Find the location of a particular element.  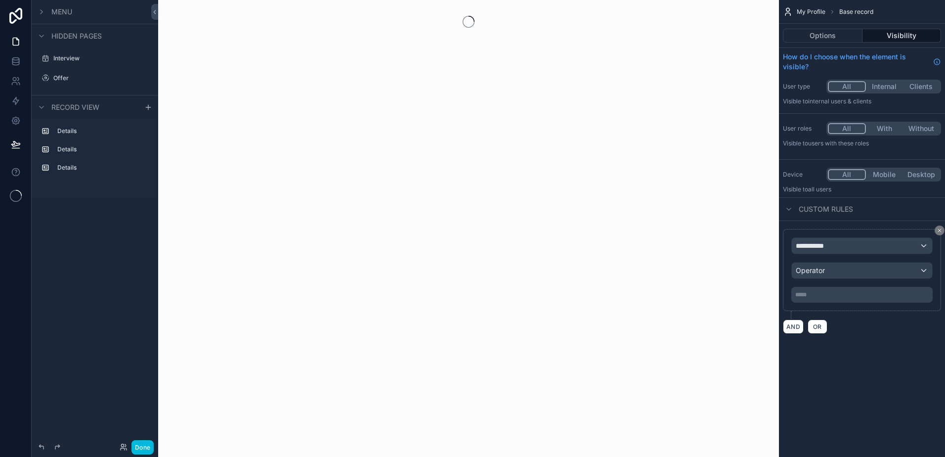

a: Interview is located at coordinates (100, 58).